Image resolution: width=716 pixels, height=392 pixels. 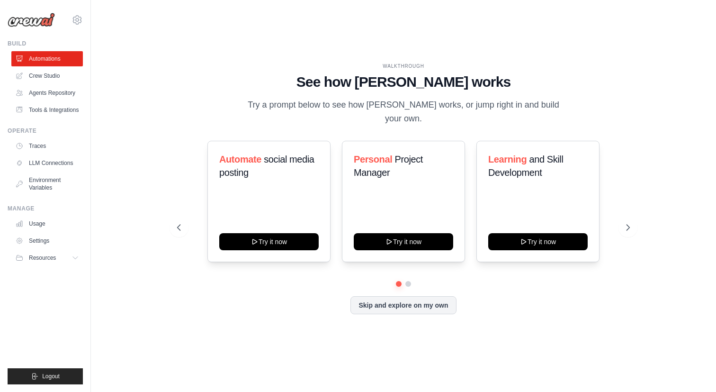 What do you see at coordinates (45, 131) in the screenshot?
I see `div: Operate` at bounding box center [45, 131].